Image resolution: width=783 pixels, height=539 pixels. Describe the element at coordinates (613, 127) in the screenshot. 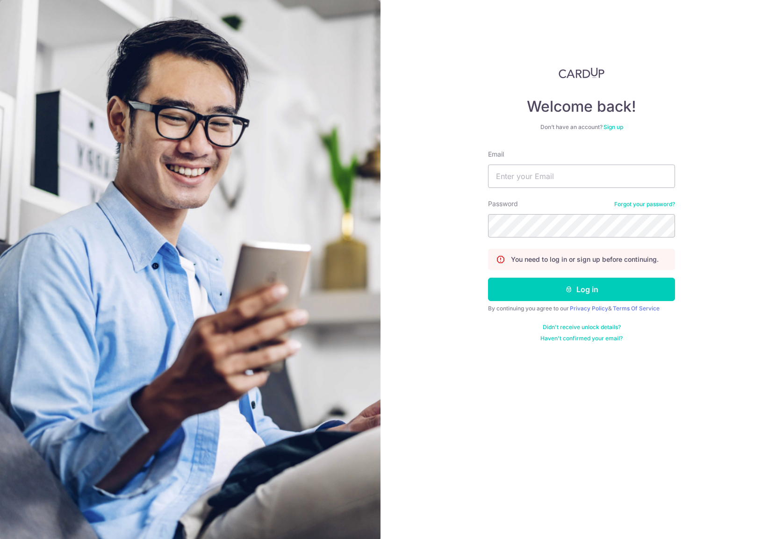

I see `a: Sign up` at that location.